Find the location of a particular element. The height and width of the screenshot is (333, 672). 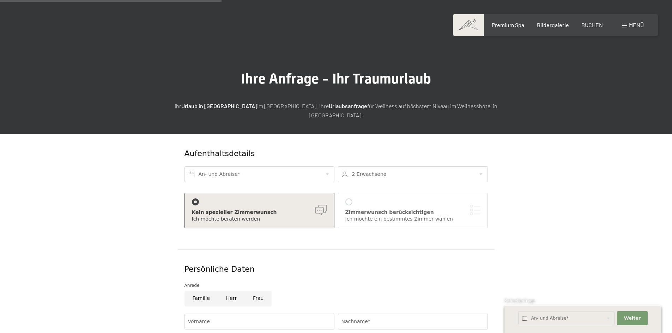

div: Aufenthaltsdetails is located at coordinates (310, 154).